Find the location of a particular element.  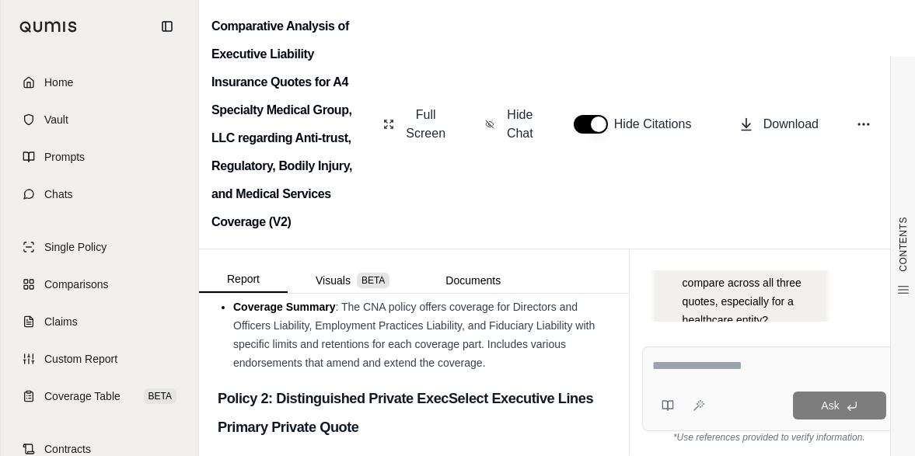

a: Single Policy is located at coordinates (99, 247).